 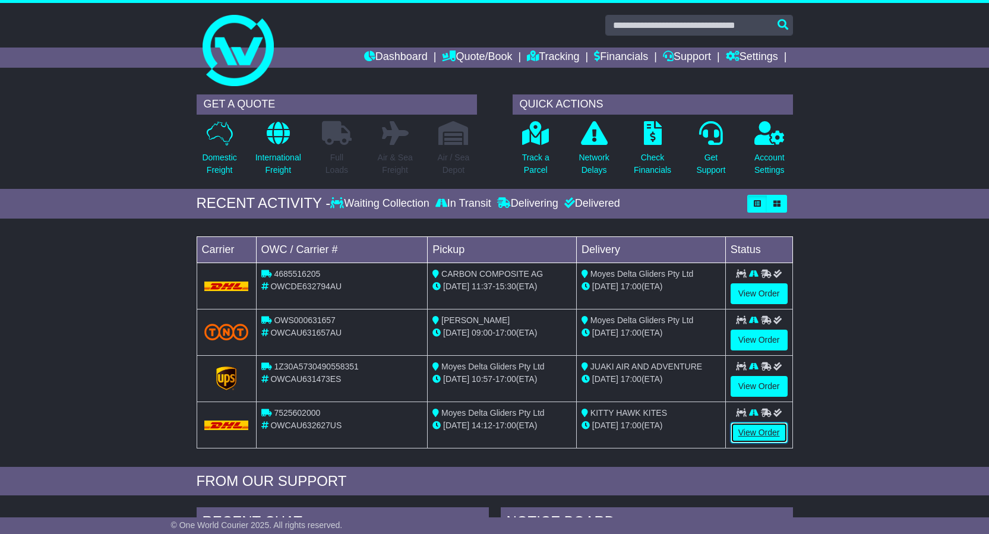 I want to click on a: Track aParcel, so click(x=536, y=151).